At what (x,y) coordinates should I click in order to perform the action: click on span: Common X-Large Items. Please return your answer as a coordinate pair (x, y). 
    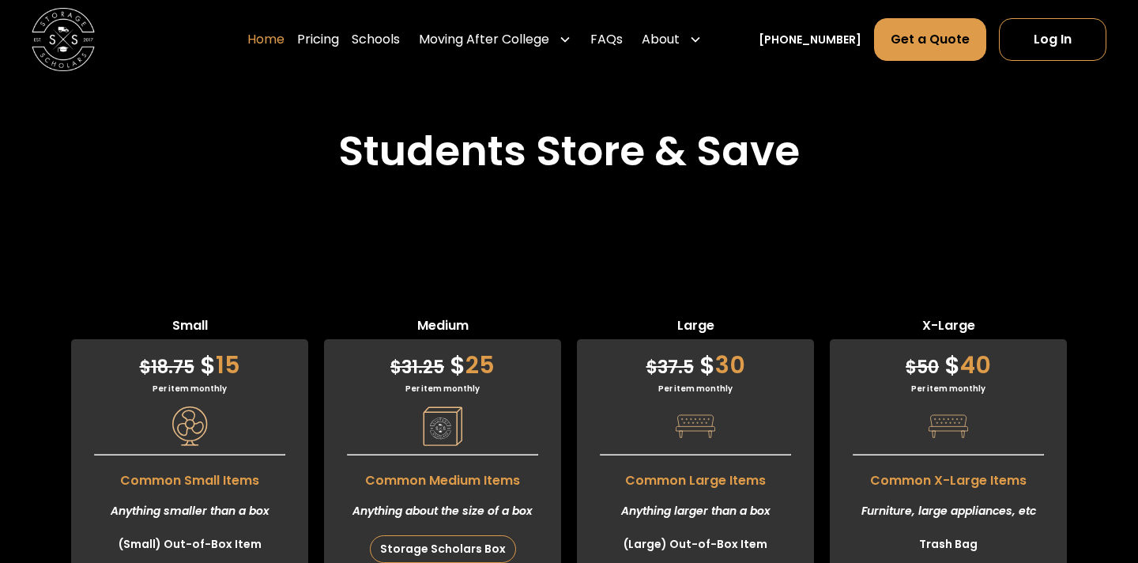
    Looking at the image, I should click on (948, 476).